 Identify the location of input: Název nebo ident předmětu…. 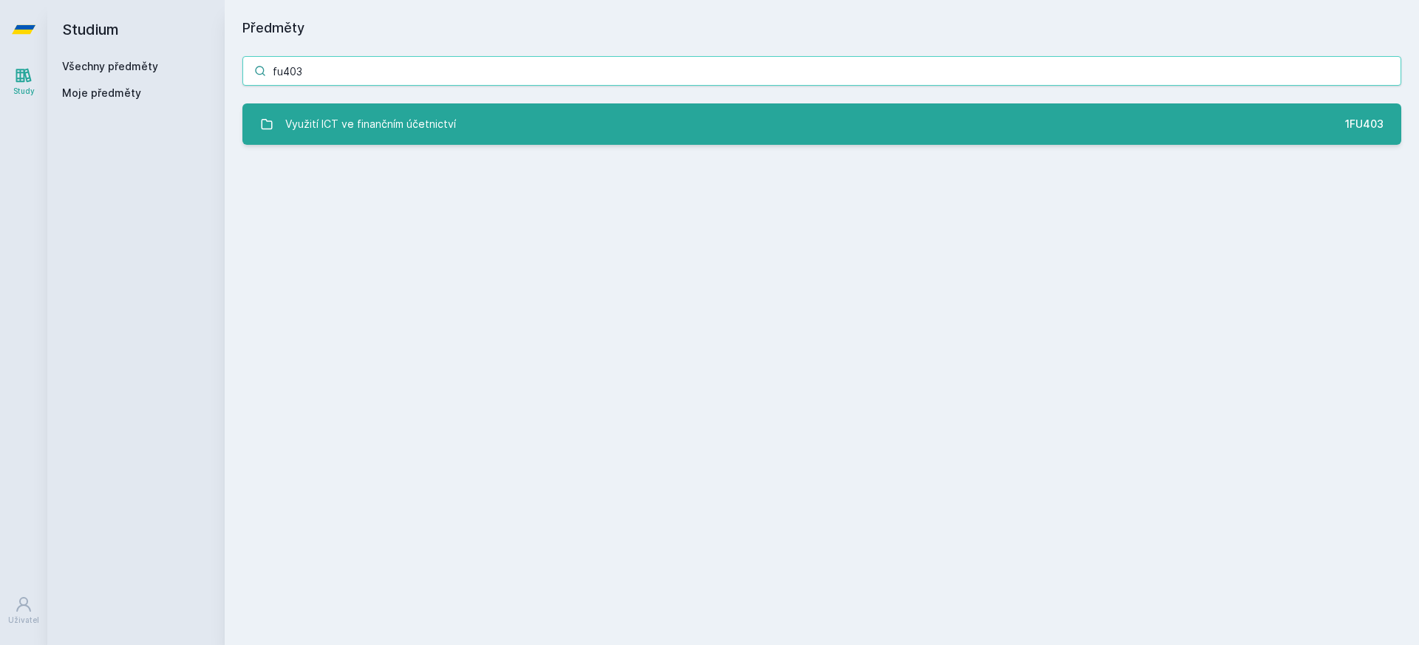
(822, 71).